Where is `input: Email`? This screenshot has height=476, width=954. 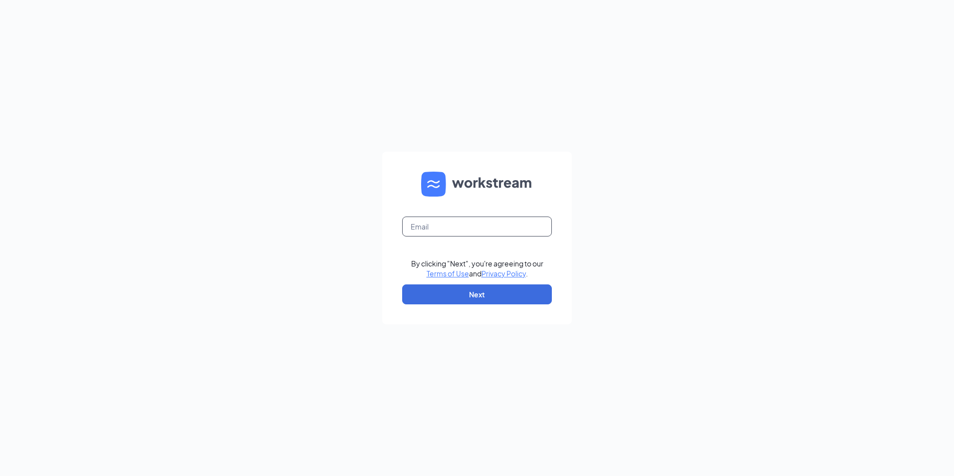 input: Email is located at coordinates (477, 227).